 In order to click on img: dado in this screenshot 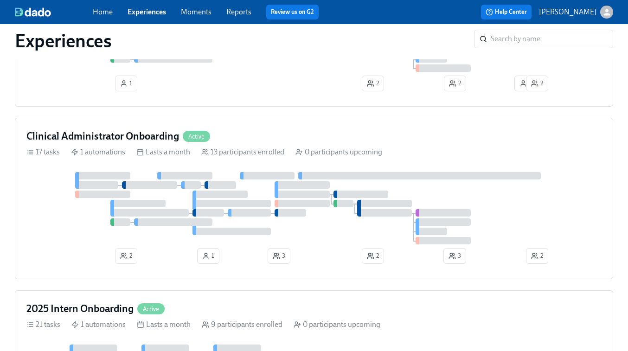, I will do `click(33, 12)`.